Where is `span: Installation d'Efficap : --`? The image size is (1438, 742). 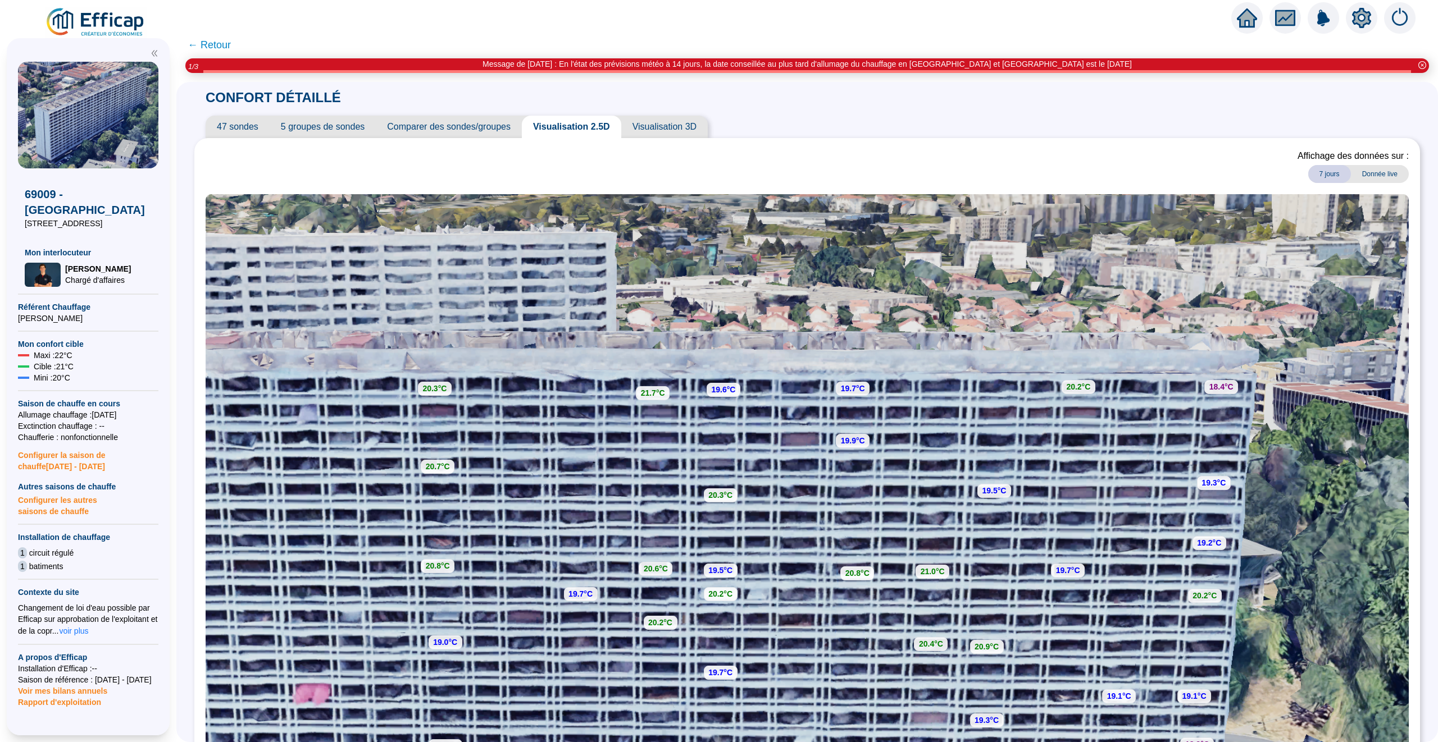 span: Installation d'Efficap : -- is located at coordinates (88, 669).